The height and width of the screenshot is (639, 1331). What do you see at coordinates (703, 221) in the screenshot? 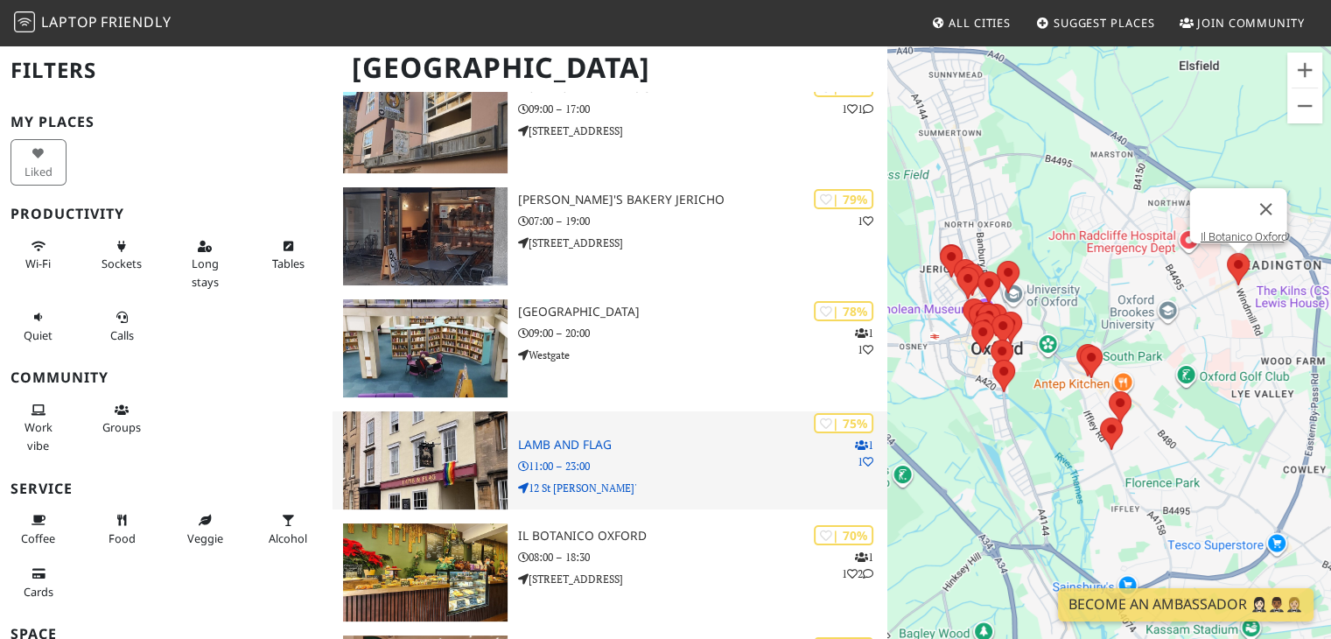
I see `p: 07:00 – 19:00` at bounding box center [703, 221].